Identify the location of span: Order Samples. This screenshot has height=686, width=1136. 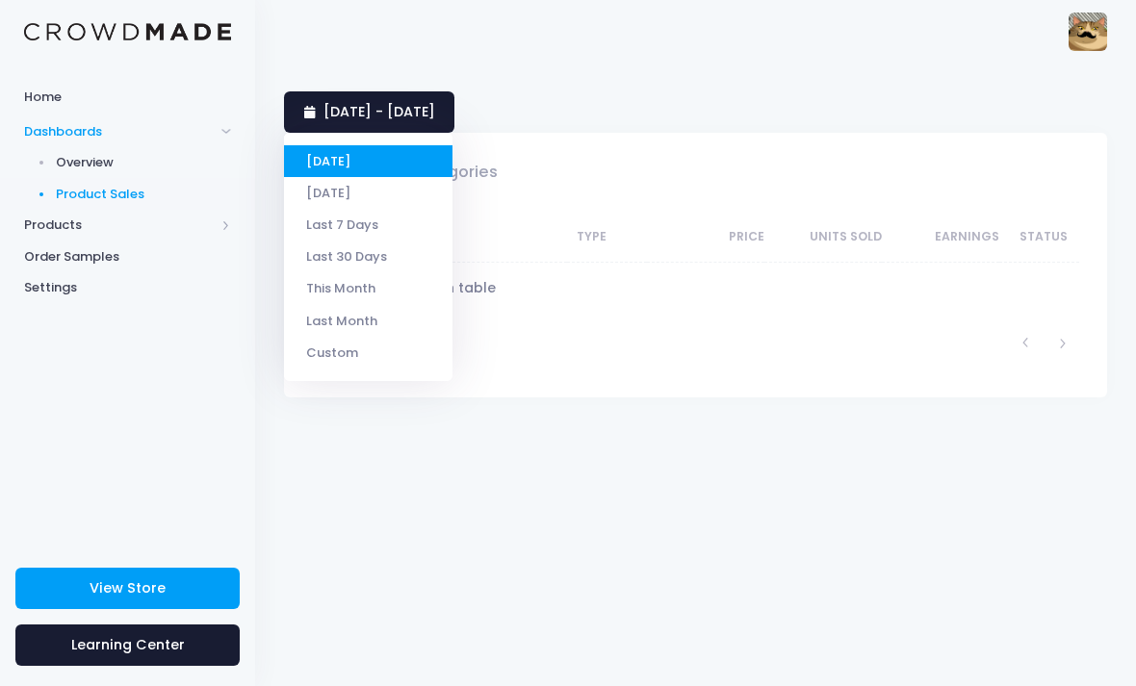
(127, 257).